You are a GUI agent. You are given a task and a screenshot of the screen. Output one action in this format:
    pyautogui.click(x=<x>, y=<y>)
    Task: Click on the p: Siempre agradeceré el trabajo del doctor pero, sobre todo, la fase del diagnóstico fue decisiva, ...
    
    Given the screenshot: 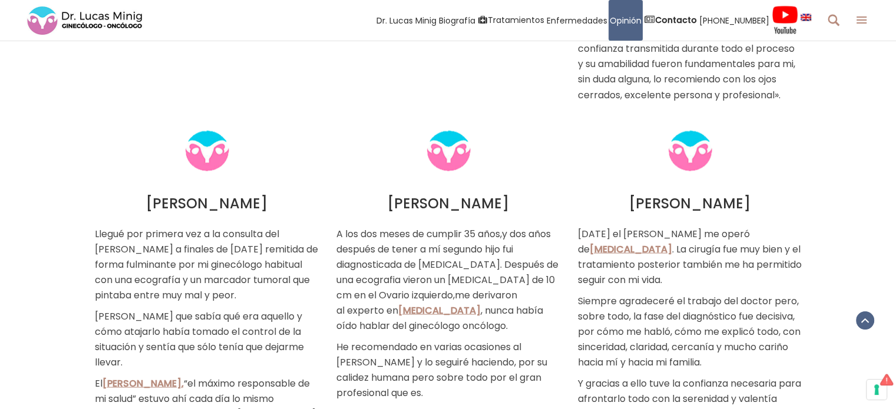 What is the action you would take?
    pyautogui.click(x=690, y=332)
    